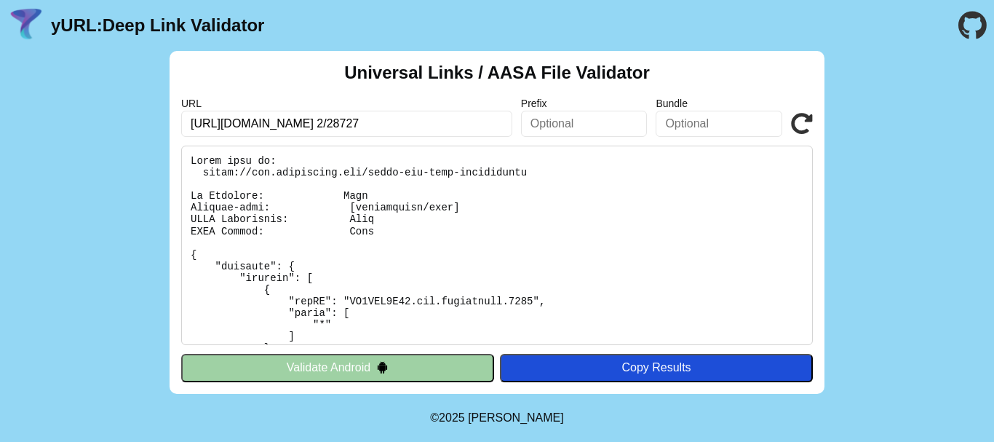 Image resolution: width=994 pixels, height=442 pixels. I want to click on label: URL, so click(346, 103).